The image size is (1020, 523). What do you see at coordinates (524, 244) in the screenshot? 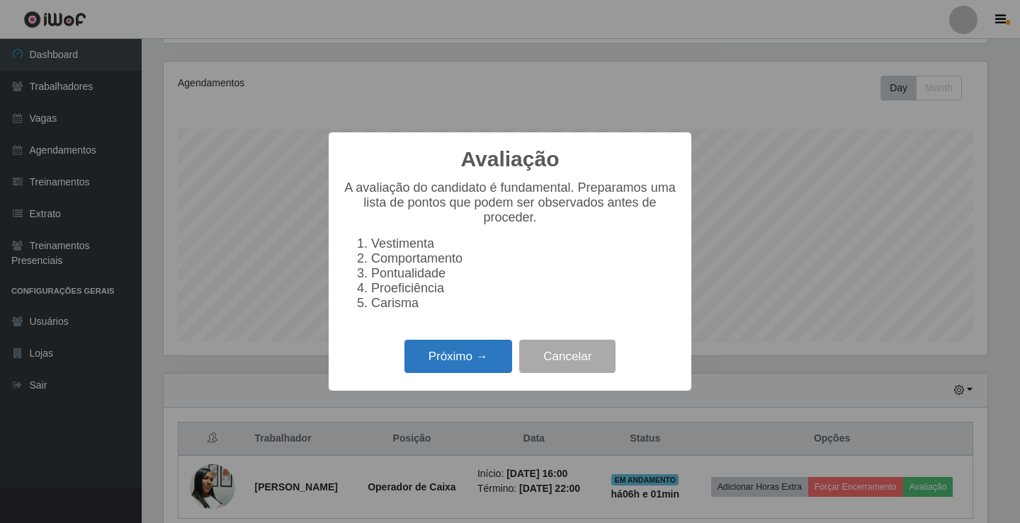
I see `li: Vestimenta` at bounding box center [524, 244].